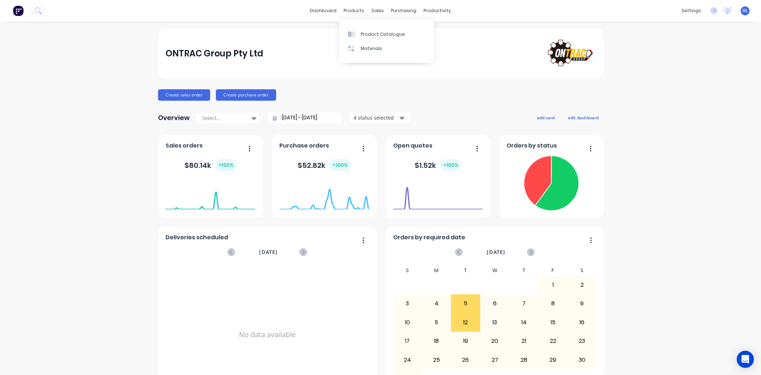 The height and width of the screenshot is (375, 761). Describe the element at coordinates (582, 341) in the screenshot. I see `div: 23` at that location.